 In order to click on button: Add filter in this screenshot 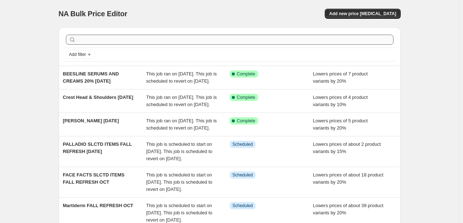, I will do `click(80, 54)`.